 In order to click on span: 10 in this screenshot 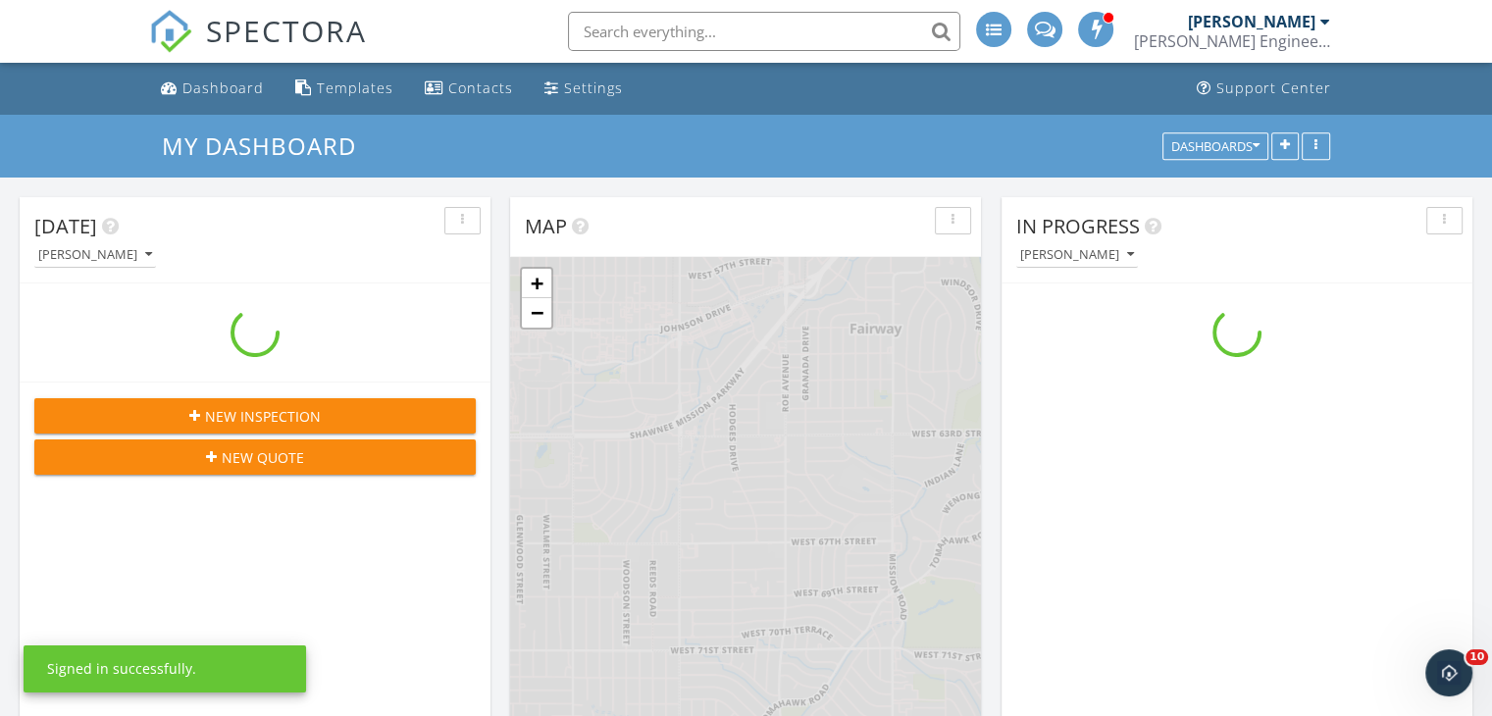, I will do `click(1476, 657)`.